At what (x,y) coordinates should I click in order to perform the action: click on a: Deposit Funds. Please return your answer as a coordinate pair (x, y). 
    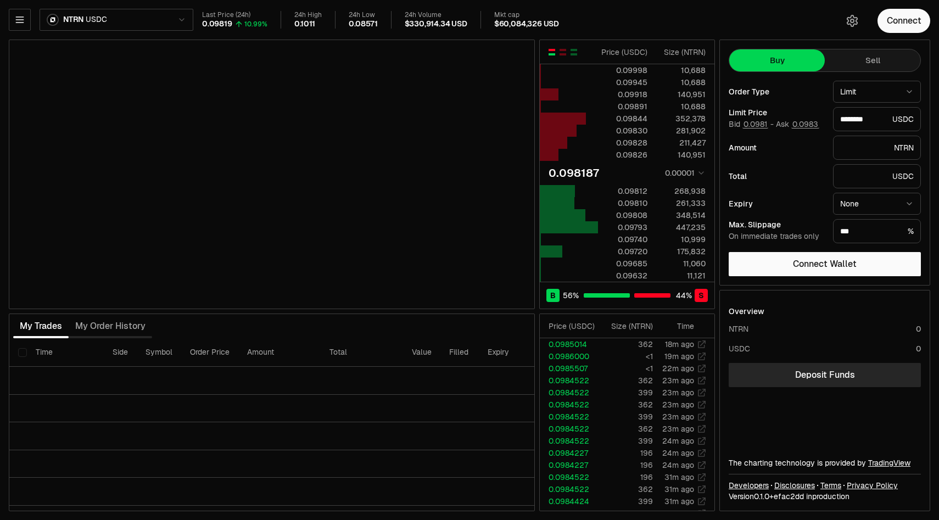
    Looking at the image, I should click on (825, 375).